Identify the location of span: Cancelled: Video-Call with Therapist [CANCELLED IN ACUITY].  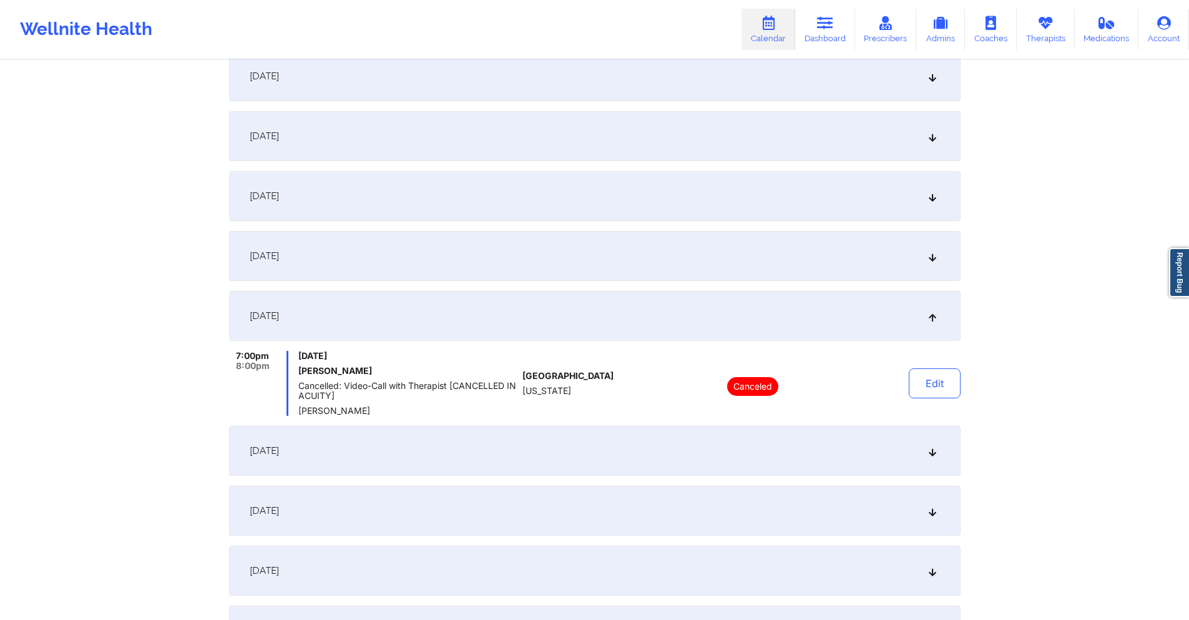
(407, 391).